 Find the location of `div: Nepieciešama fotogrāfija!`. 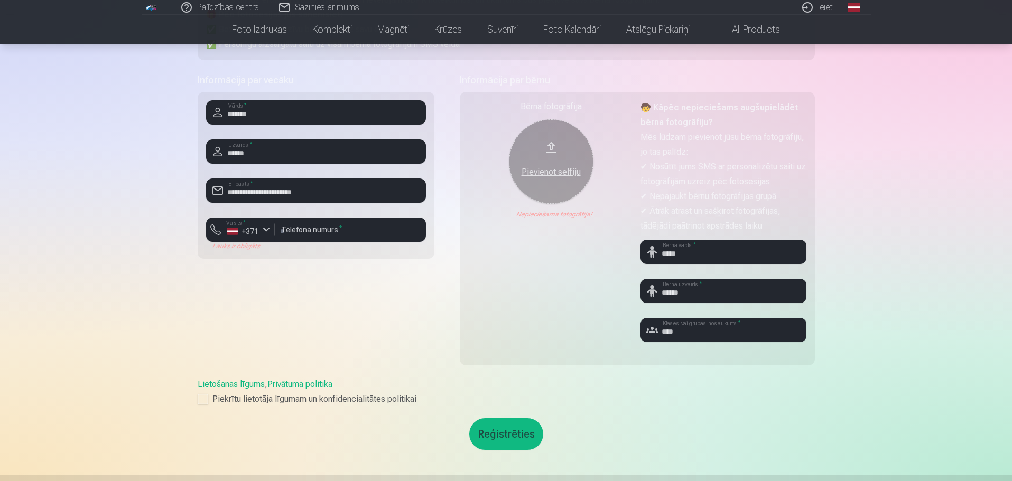

div: Nepieciešama fotogrāfija! is located at coordinates (551, 215).